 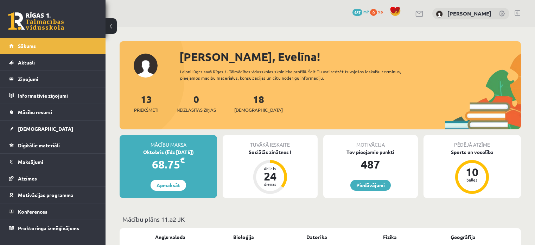 I want to click on a: 0Neizlasītās ziņas, so click(x=196, y=103).